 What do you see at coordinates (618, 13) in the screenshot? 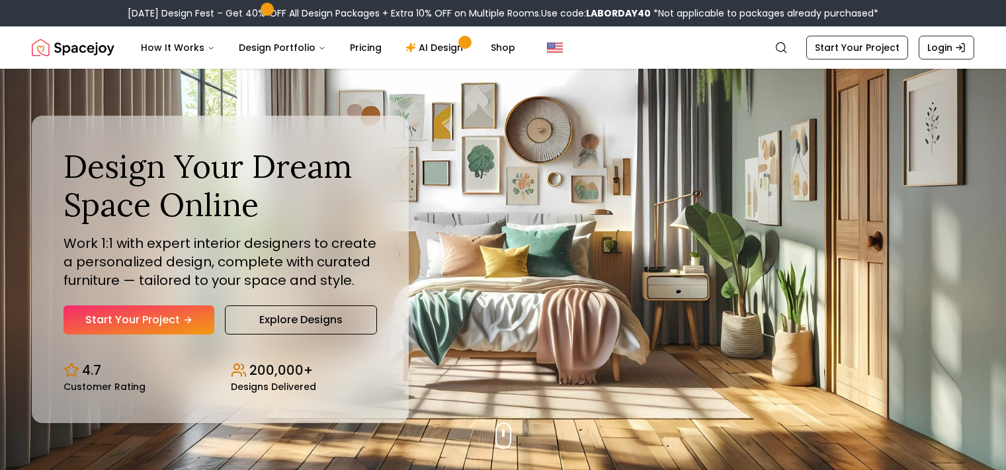
I see `b: LABORDAY40` at bounding box center [618, 13].